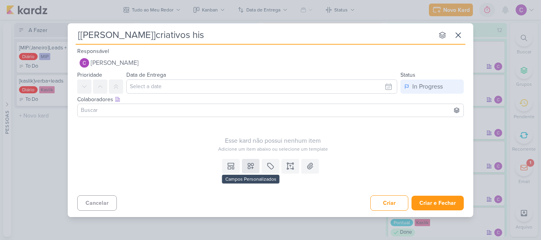 The image size is (541, 240). Describe the element at coordinates (146, 75) in the screenshot. I see `label: Data de Entrega` at that location.